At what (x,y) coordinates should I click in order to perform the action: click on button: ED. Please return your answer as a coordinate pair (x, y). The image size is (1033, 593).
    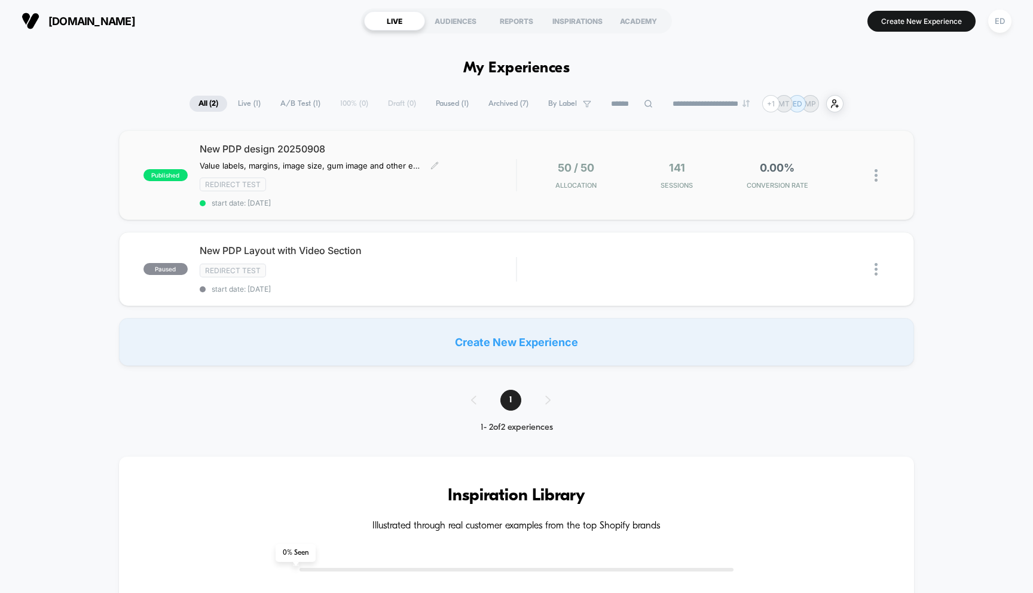
    Looking at the image, I should click on (999, 21).